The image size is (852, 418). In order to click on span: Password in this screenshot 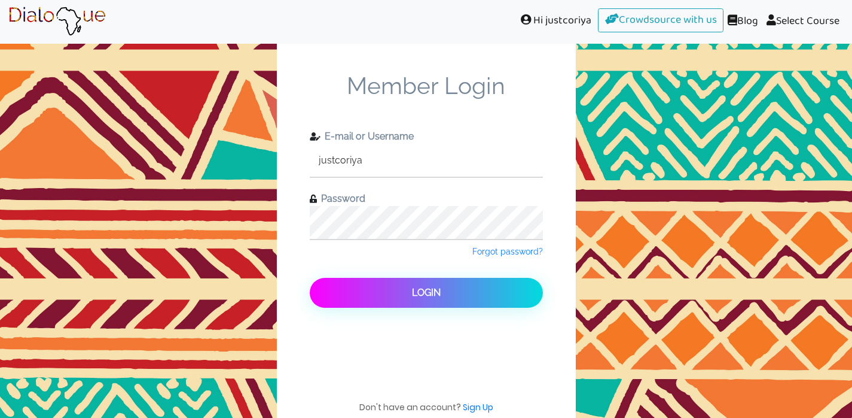, I will do `click(341, 198)`.